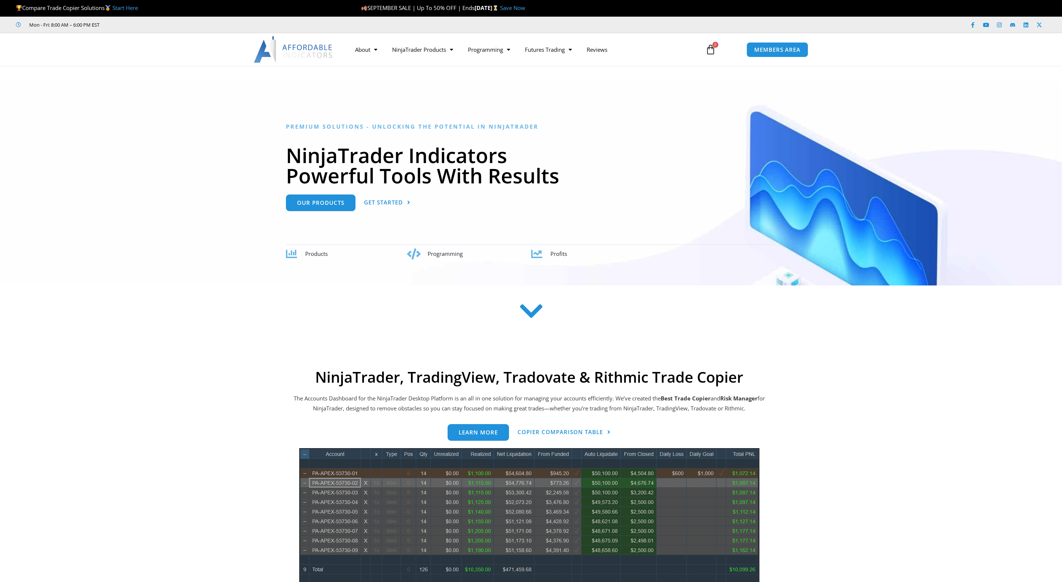 The width and height of the screenshot is (1062, 582). What do you see at coordinates (489, 50) in the screenshot?
I see `a: Programming` at bounding box center [489, 50].